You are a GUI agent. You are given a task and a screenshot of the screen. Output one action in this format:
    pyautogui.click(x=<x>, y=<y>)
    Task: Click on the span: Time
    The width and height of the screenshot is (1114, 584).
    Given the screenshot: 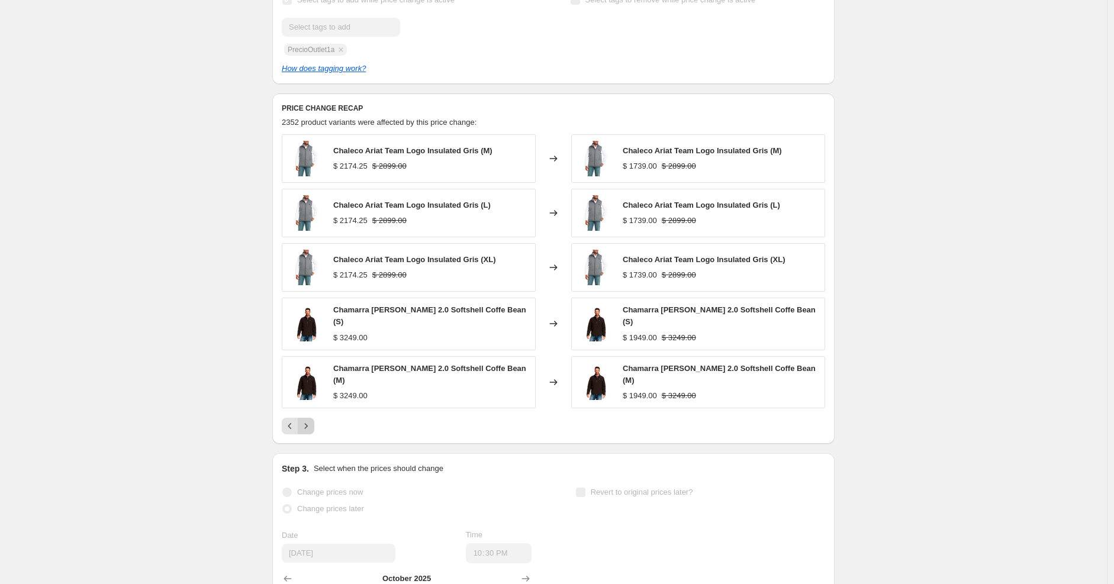 What is the action you would take?
    pyautogui.click(x=474, y=535)
    